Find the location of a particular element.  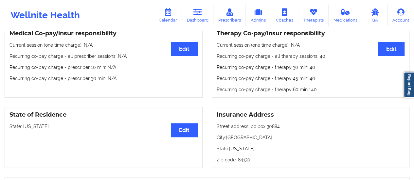

p: Recurring co-pay charge - therapy 45 min : 40 is located at coordinates (311, 79).